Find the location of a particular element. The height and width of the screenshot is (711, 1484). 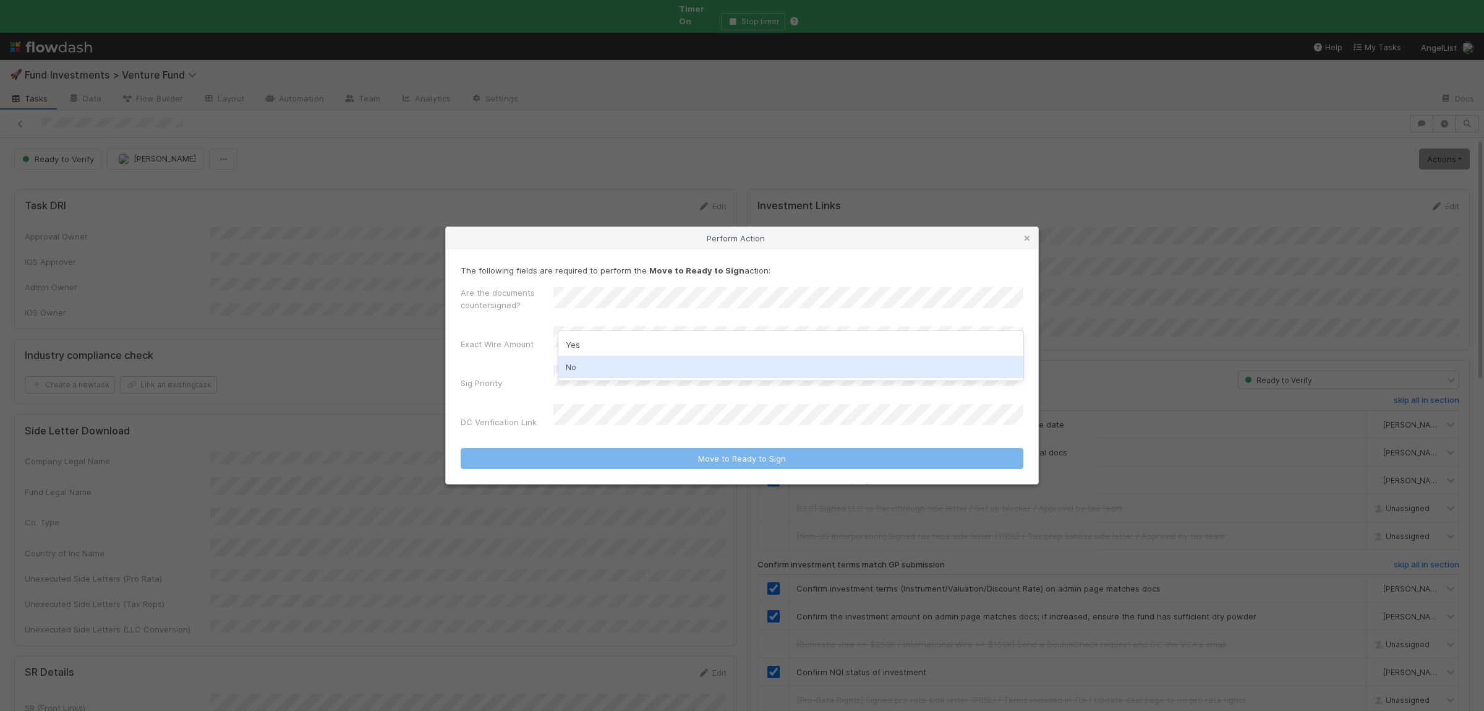

label: Exact Wire Amount is located at coordinates (497, 344).